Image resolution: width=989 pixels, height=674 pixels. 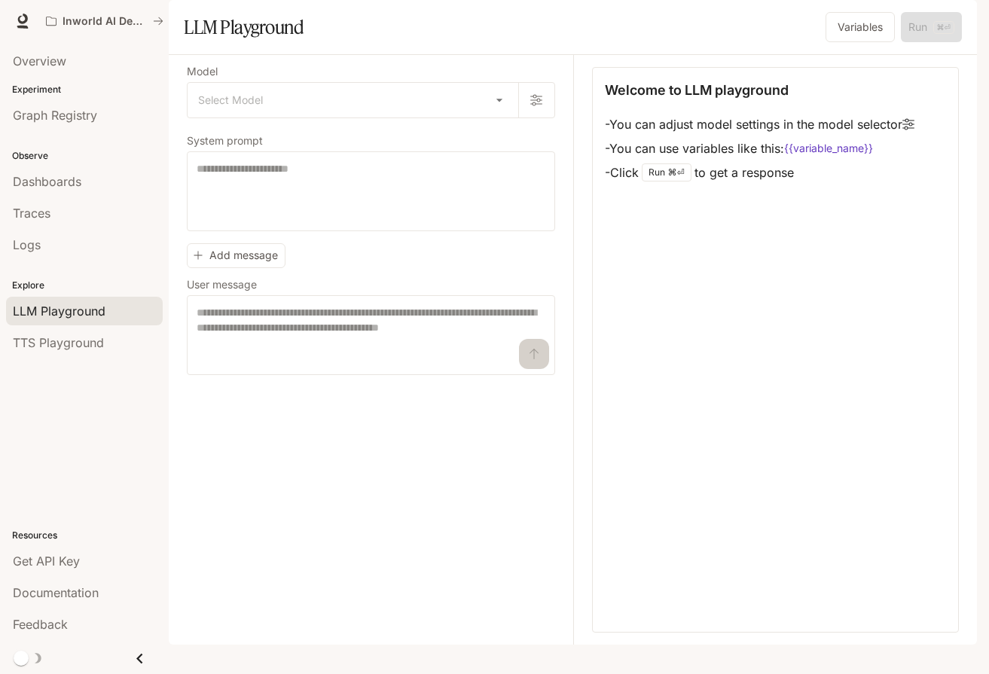 What do you see at coordinates (225, 141) in the screenshot?
I see `p: System prompt` at bounding box center [225, 141].